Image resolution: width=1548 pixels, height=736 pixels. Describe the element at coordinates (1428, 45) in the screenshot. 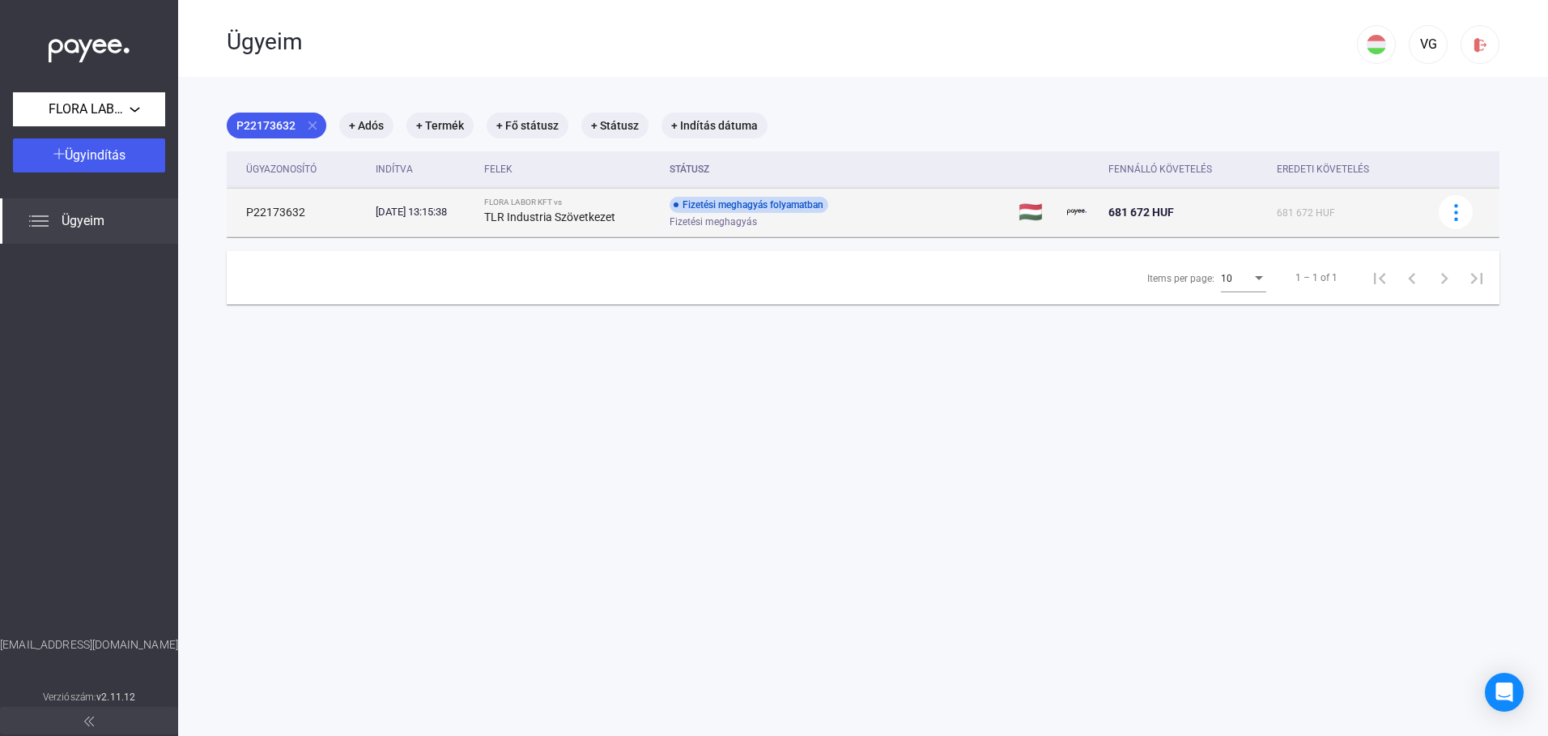

I see `button: VG` at that location.